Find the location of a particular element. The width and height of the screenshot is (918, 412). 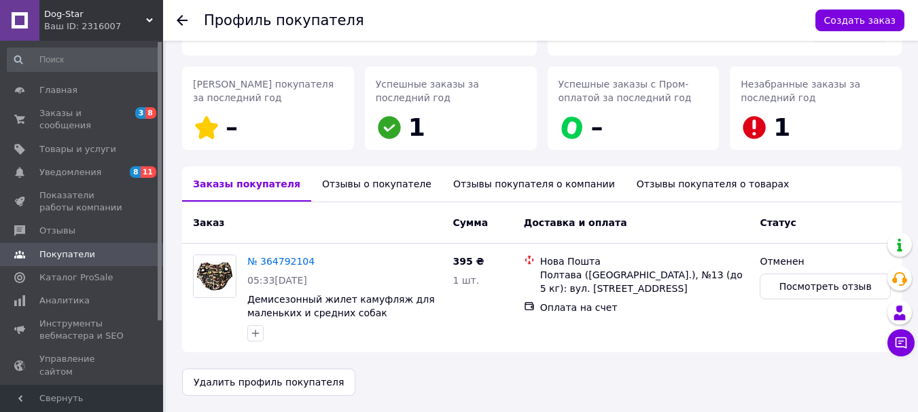

div: Отзывы покупателя о товарах is located at coordinates (713, 184).